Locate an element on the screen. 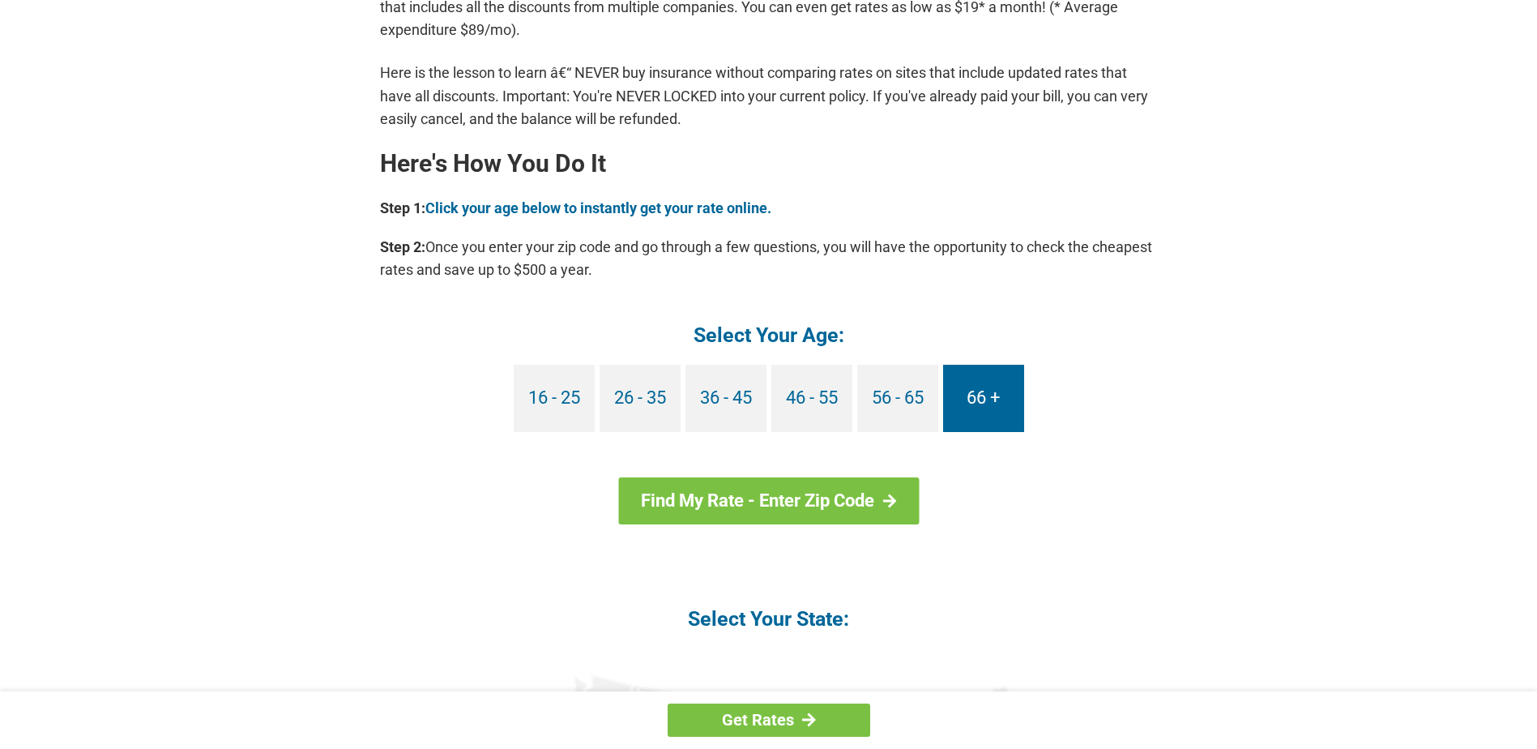  a: 26 - 35 is located at coordinates (640, 398).